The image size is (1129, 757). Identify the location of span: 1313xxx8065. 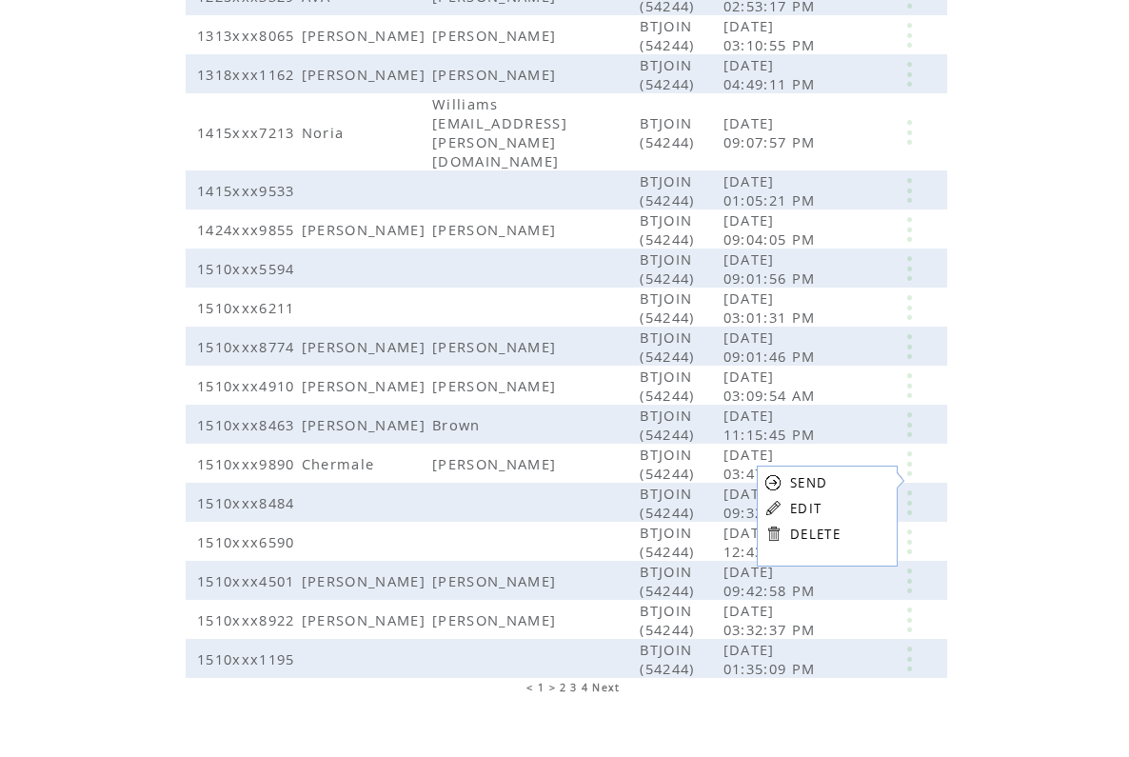
(249, 35).